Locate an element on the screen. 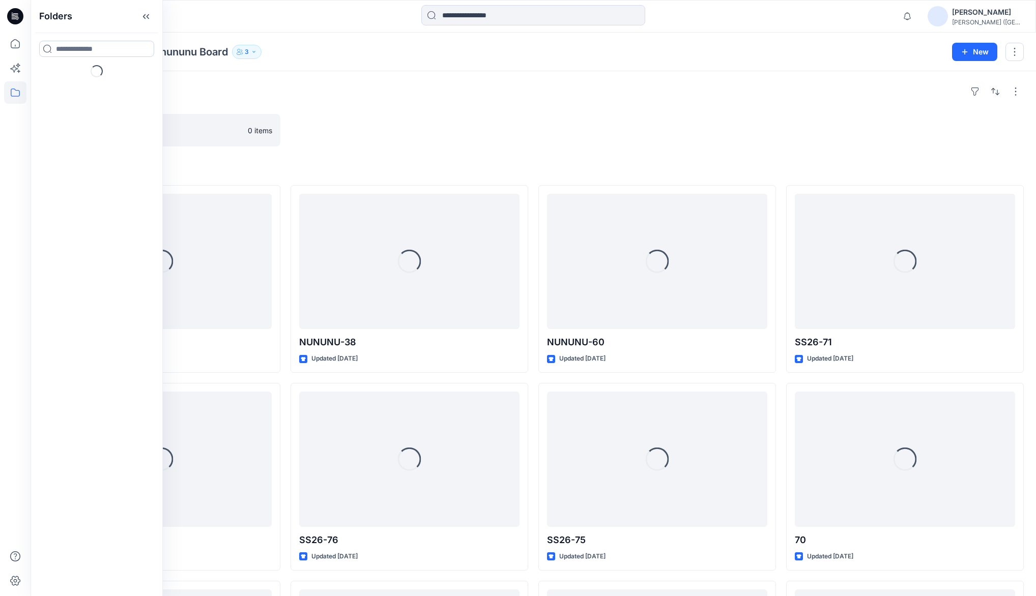 The width and height of the screenshot is (1036, 596). p: SS26-71 is located at coordinates (904, 342).